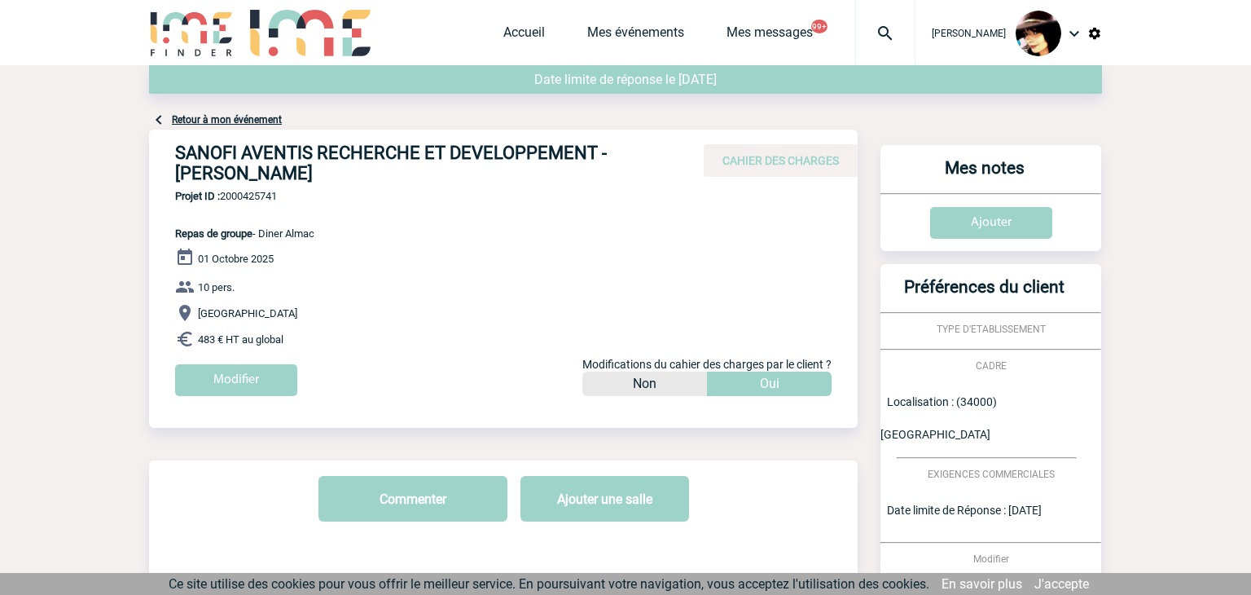 This screenshot has width=1251, height=595. I want to click on a: J'accepte, so click(1061, 583).